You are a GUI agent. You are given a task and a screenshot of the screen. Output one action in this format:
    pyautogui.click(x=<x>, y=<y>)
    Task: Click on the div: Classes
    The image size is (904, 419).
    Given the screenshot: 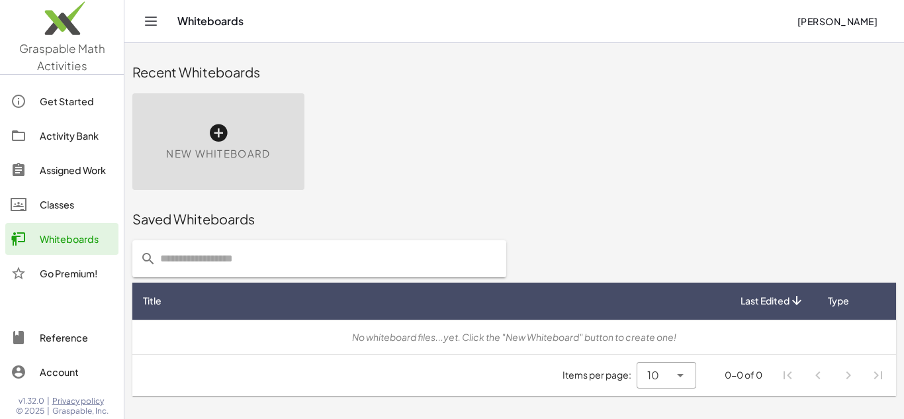 What is the action you would take?
    pyautogui.click(x=76, y=204)
    